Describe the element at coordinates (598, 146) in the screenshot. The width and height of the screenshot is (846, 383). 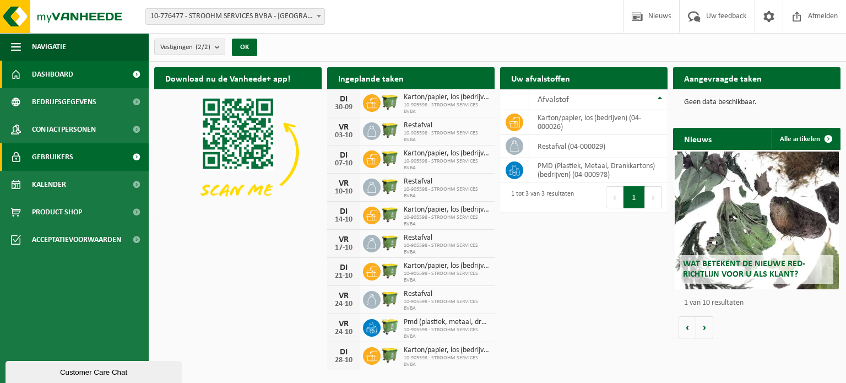
I see `td: restafval (04-000029)` at that location.